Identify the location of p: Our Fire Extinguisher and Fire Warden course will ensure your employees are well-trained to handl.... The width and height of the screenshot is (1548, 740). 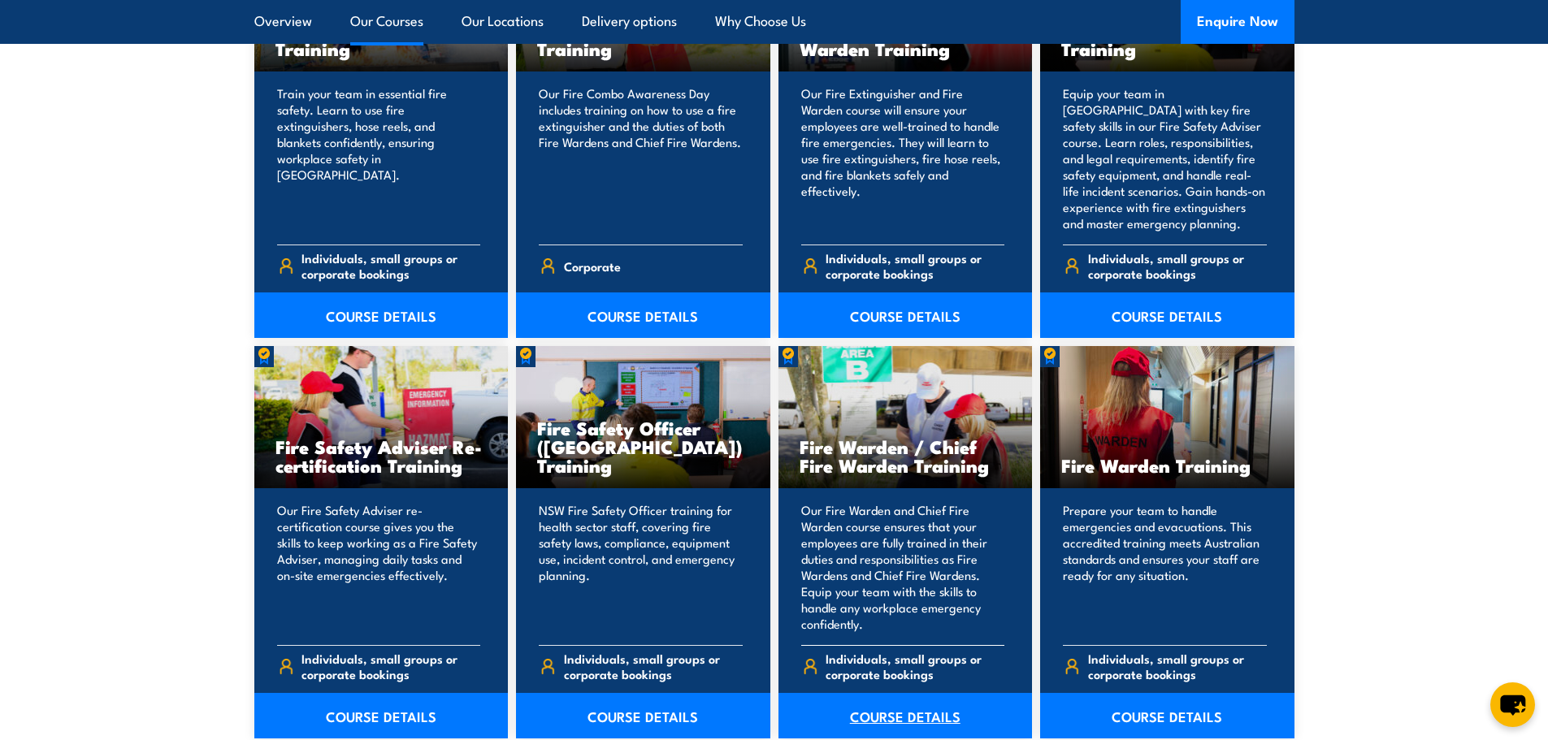
(903, 158).